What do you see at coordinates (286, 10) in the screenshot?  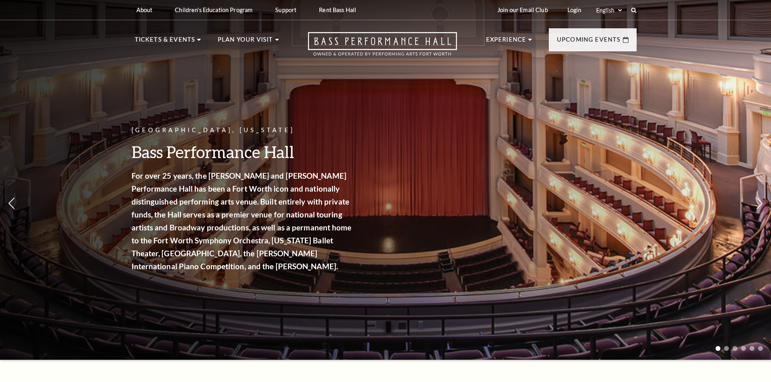 I see `p: Support` at bounding box center [286, 10].